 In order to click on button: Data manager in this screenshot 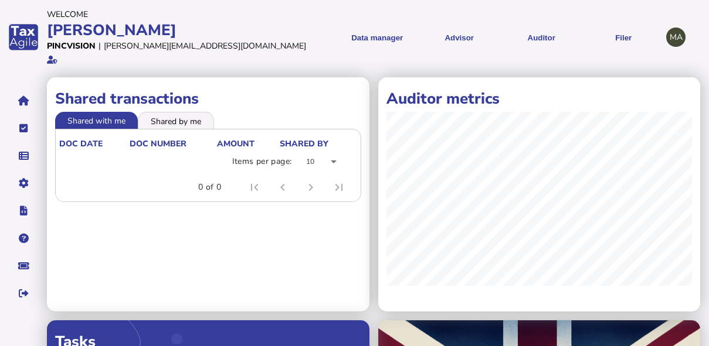, I will do `click(23, 156)`.